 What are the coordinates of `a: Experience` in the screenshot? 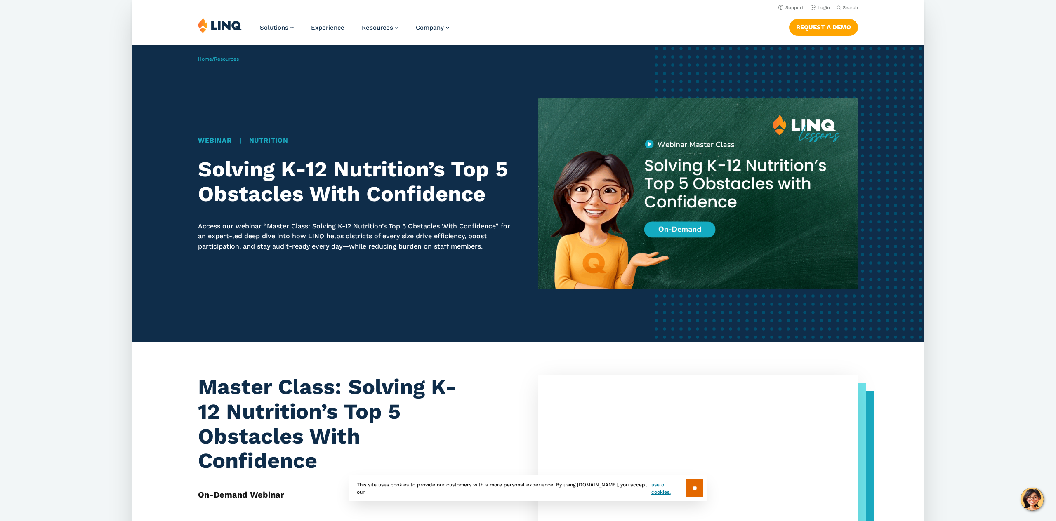 It's located at (328, 28).